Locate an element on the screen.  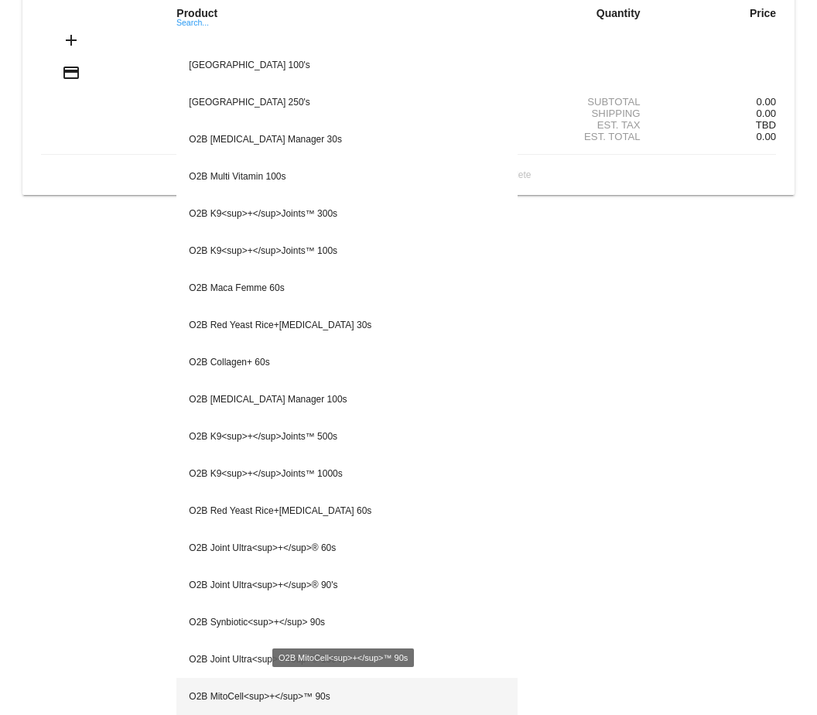
div: O2B K9<sup>+</sup>Joints™ 500s is located at coordinates (347, 436).